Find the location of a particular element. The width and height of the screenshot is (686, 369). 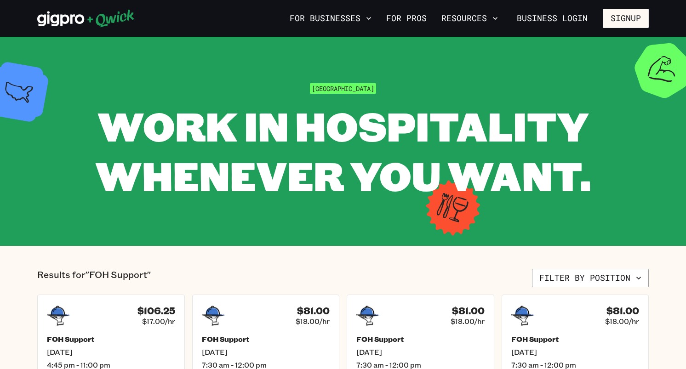

span: $17.00/hr is located at coordinates (159, 322).